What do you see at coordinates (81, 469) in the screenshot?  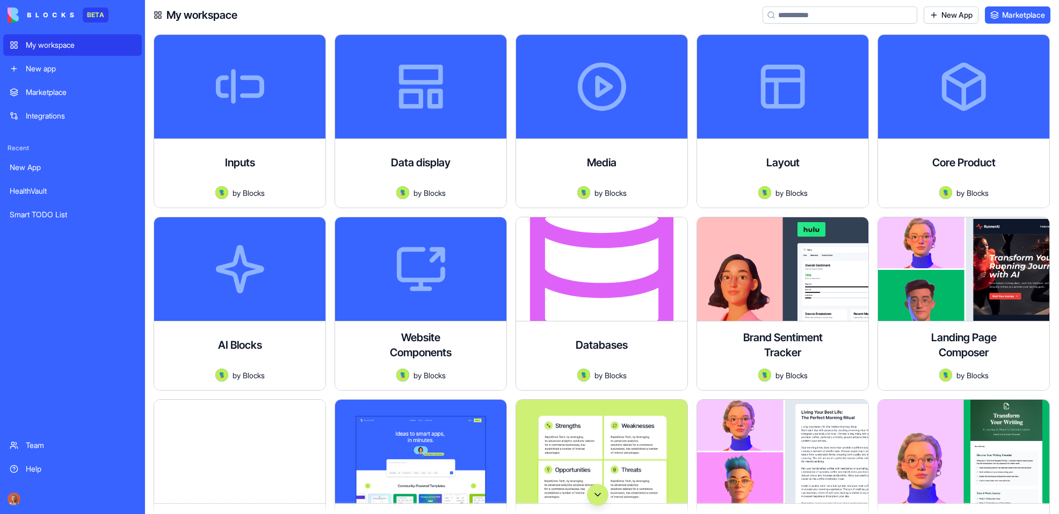 I see `div: Help` at bounding box center [81, 469].